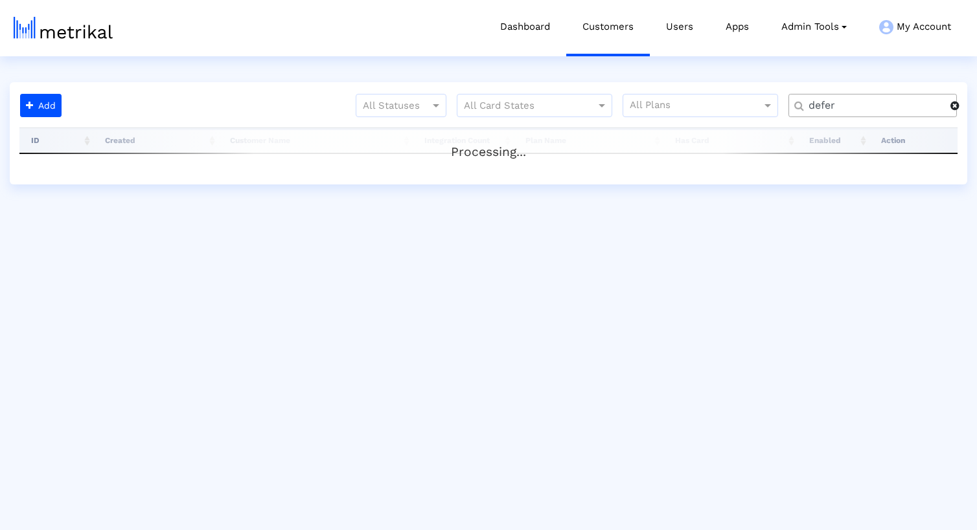 The image size is (977, 530). I want to click on th: Created, so click(155, 141).